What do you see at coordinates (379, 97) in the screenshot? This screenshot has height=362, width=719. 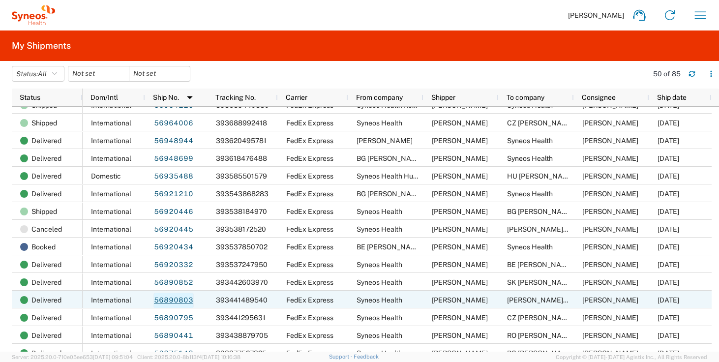 I see `span: From company` at bounding box center [379, 97].